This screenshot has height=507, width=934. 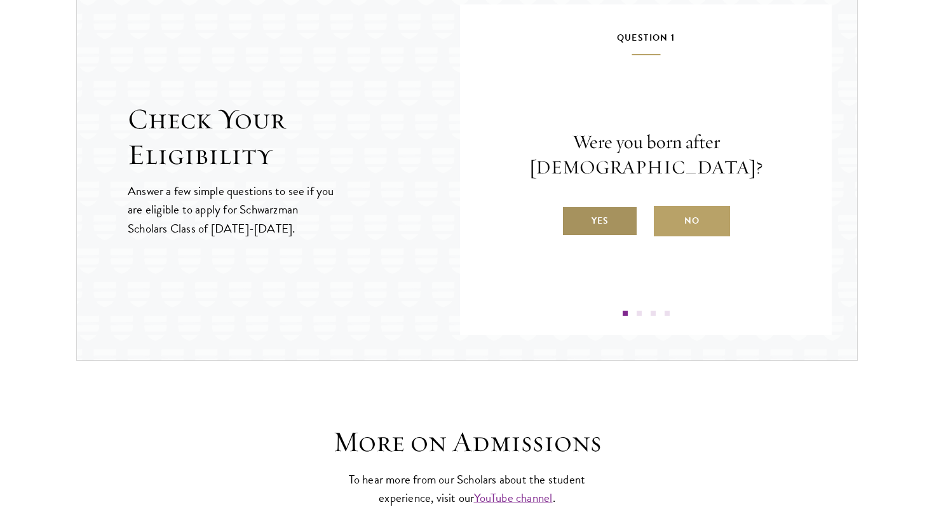 I want to click on label: No, so click(x=692, y=221).